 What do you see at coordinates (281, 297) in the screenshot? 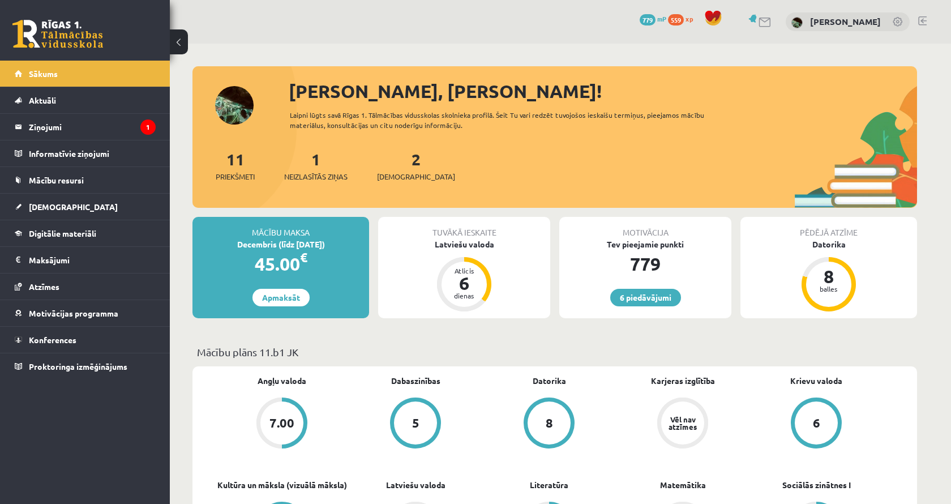
I see `a: Apmaksāt` at bounding box center [281, 297].